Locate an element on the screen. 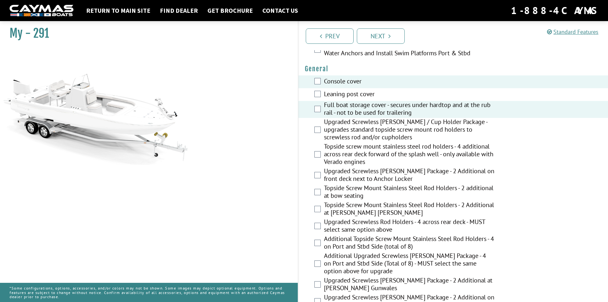 This screenshot has height=302, width=608. img: white-logo-c9c8dbefe5ff5ceceb0f0178aa75bf4bb51f6bca0971e226c86eb53dfe498488.png is located at coordinates (41, 11).